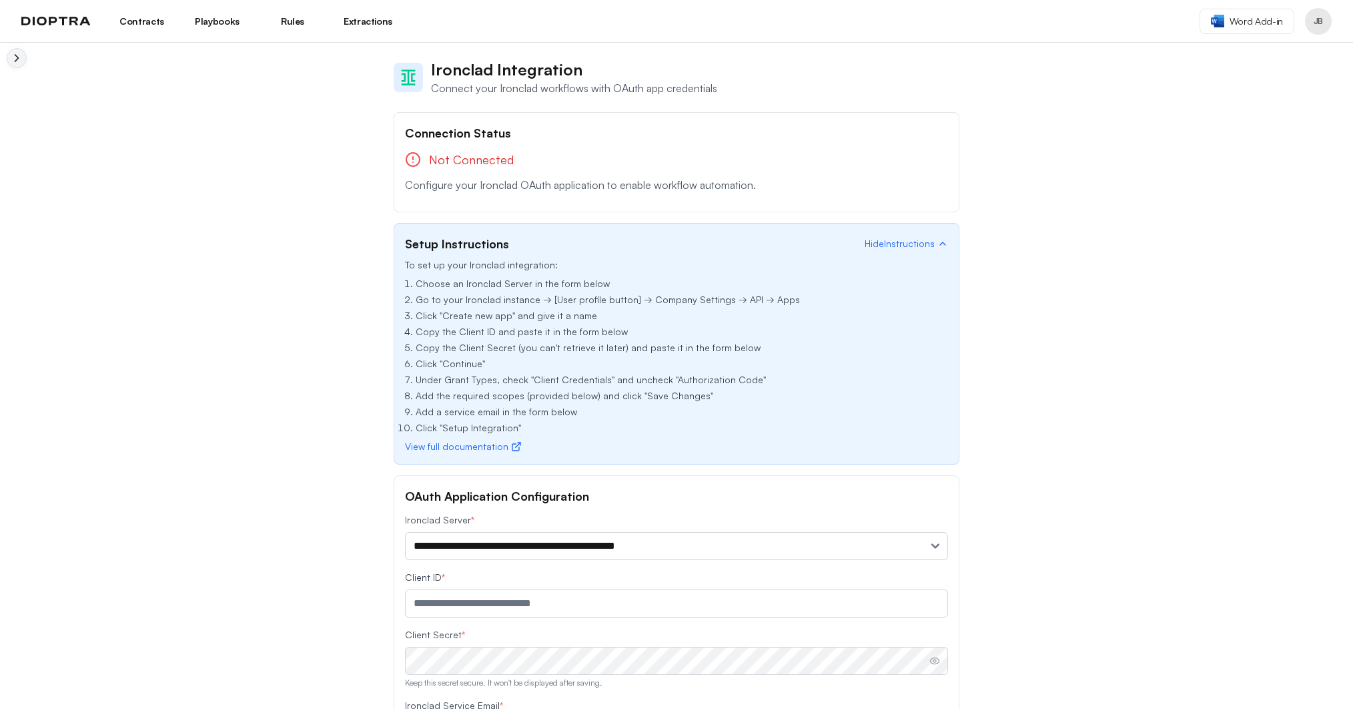 The width and height of the screenshot is (1353, 709). I want to click on a: Extractions, so click(368, 21).